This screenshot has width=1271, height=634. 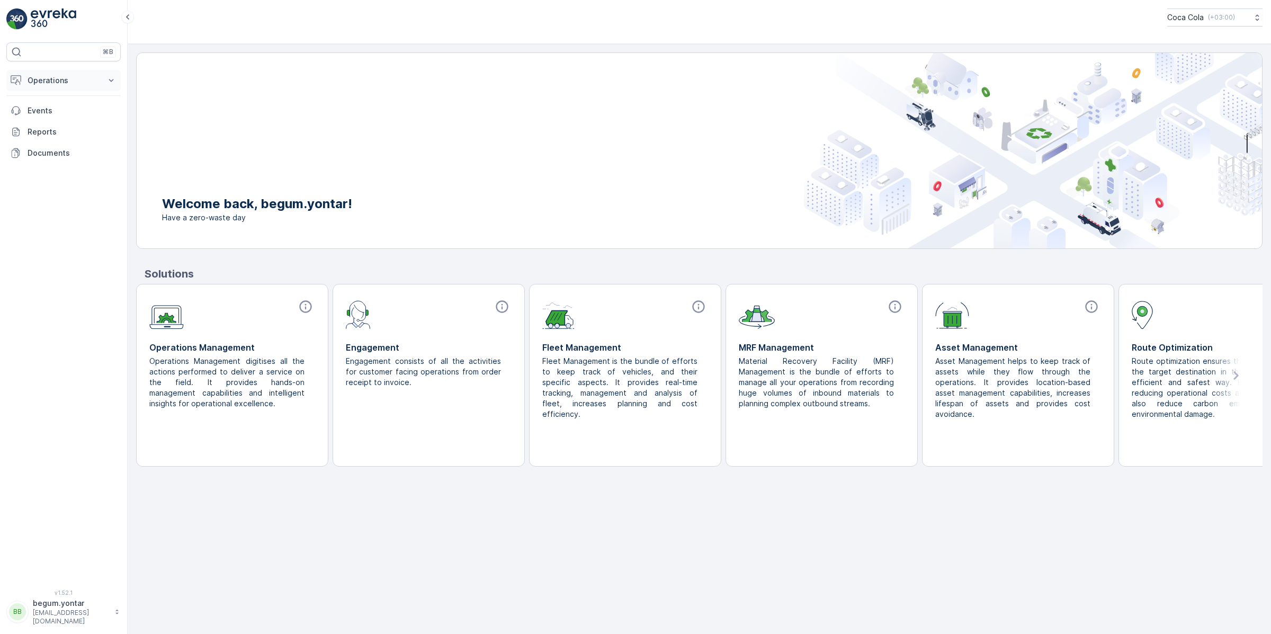 What do you see at coordinates (1018, 347) in the screenshot?
I see `p: Asset Management` at bounding box center [1018, 347].